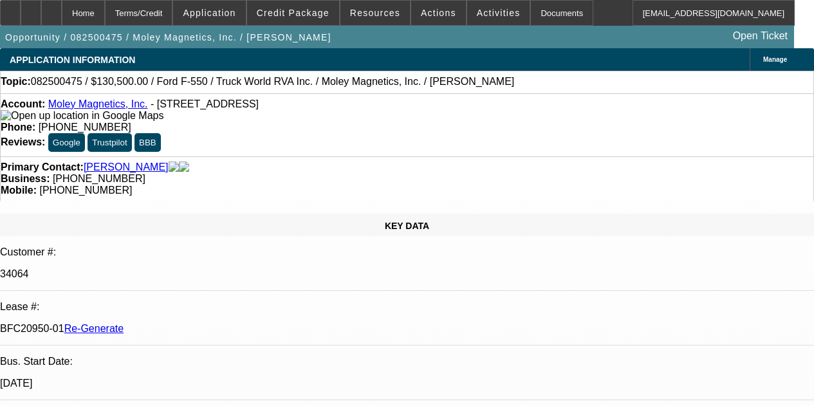  I want to click on span: Credit Package, so click(293, 13).